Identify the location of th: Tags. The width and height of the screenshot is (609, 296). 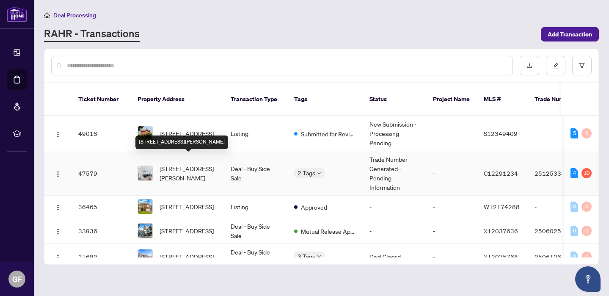
(325, 99).